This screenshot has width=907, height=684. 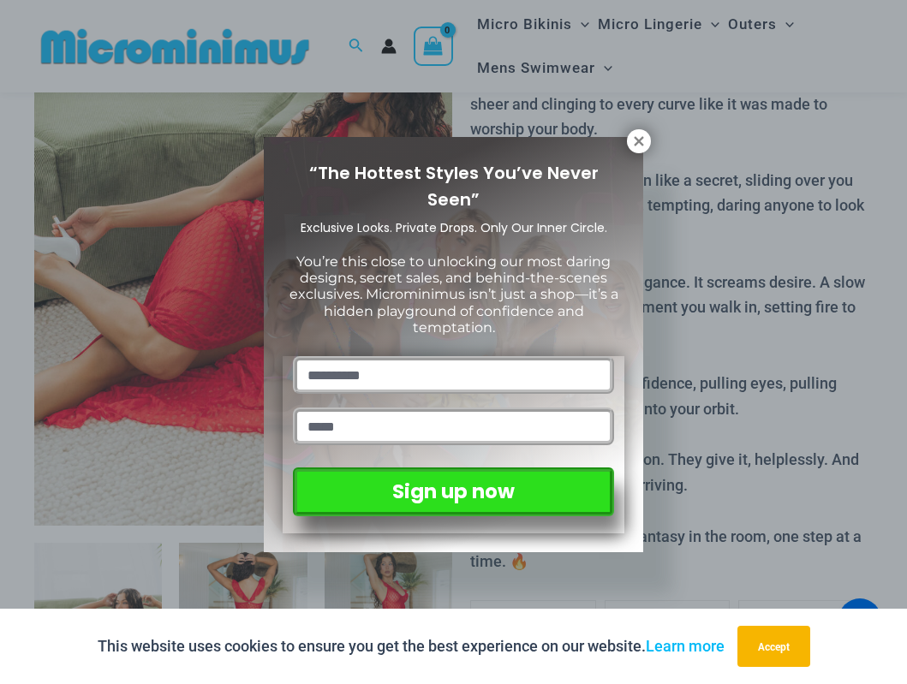 What do you see at coordinates (454, 228) in the screenshot?
I see `span: Exclusive Looks. Private Drops. Only Our Inner Circle.` at bounding box center [454, 228].